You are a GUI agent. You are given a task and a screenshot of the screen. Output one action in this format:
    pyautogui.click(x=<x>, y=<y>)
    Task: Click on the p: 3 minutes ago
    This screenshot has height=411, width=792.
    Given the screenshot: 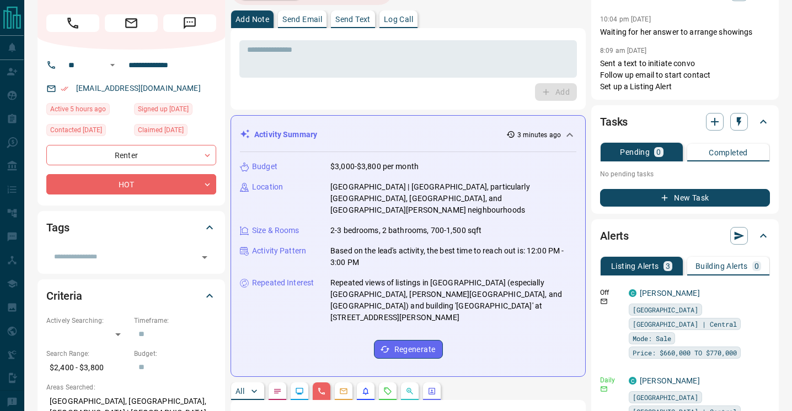 What is the action you would take?
    pyautogui.click(x=539, y=135)
    